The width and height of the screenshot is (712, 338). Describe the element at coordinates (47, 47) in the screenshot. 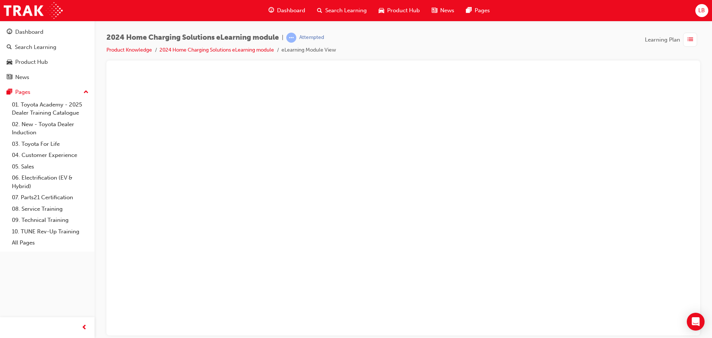

I see `a: Search Learning` at that location.